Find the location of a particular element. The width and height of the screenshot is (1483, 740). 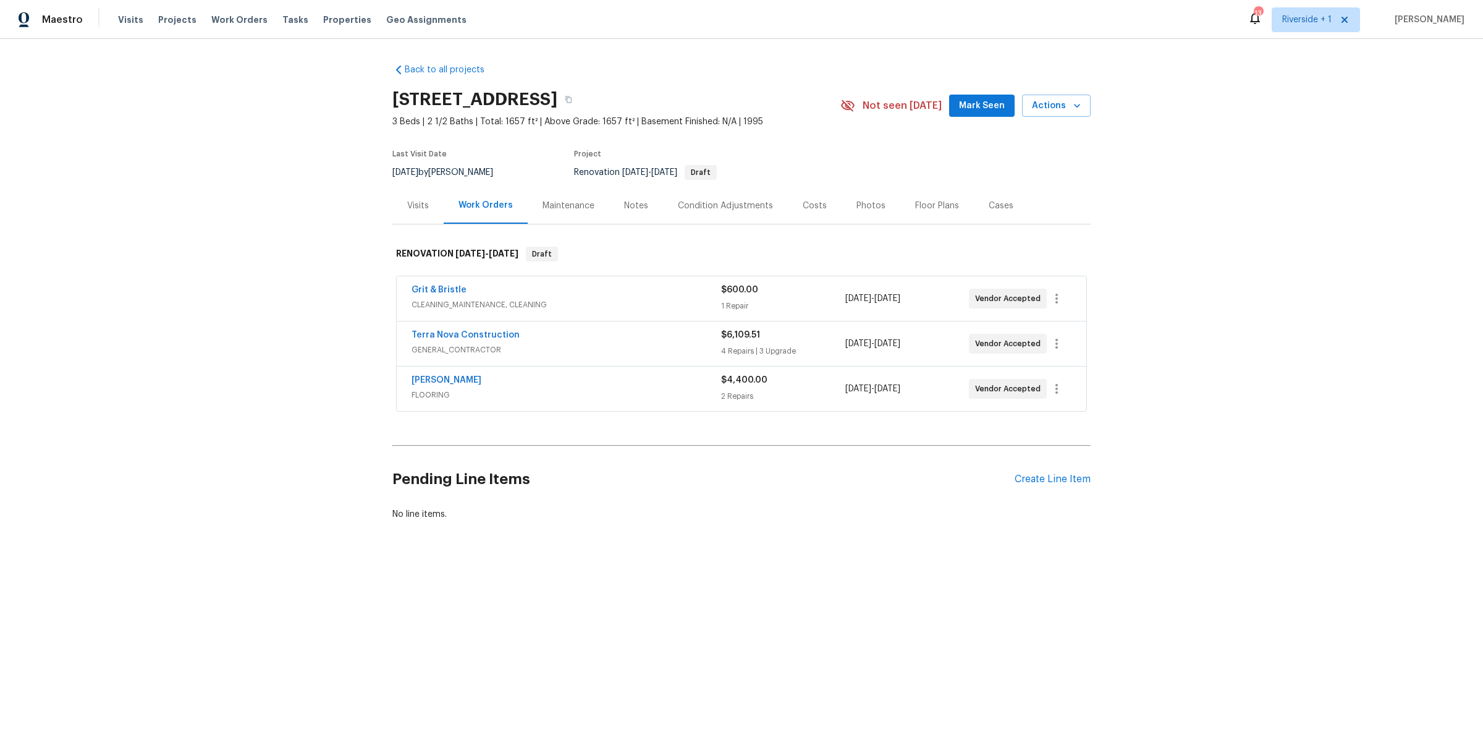

span: Visits is located at coordinates (130, 20).